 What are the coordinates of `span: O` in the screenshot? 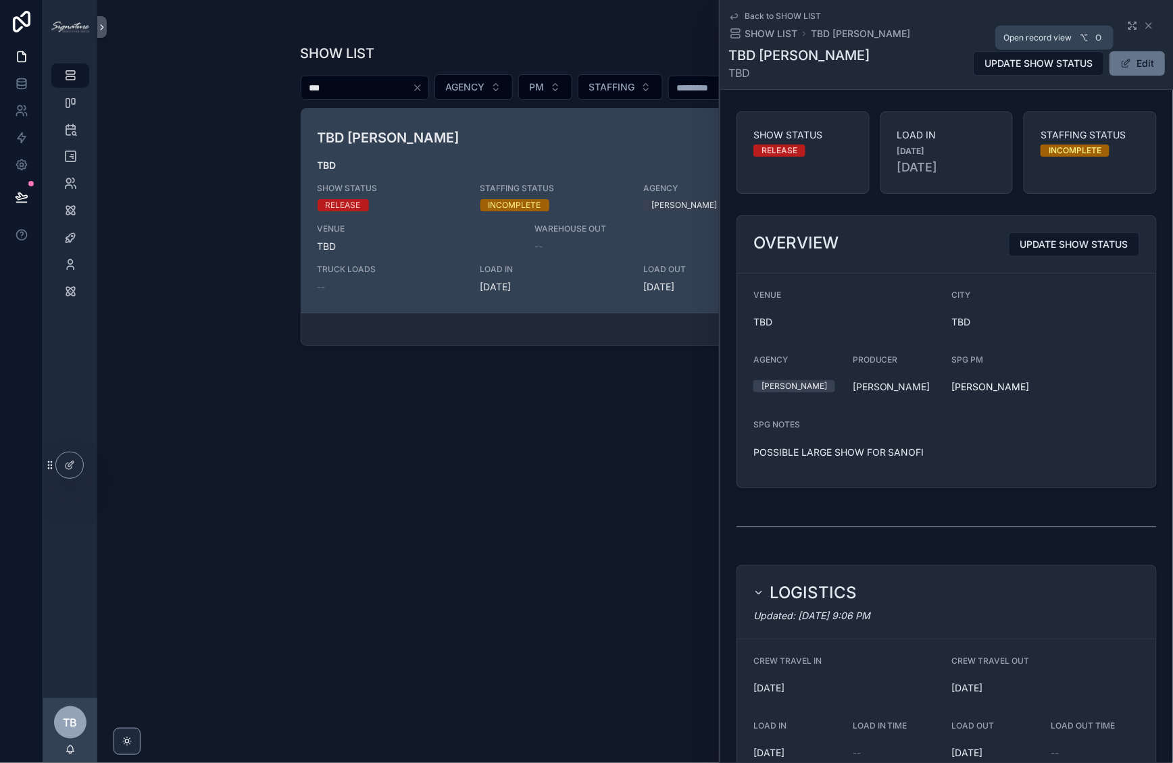 It's located at (1098, 38).